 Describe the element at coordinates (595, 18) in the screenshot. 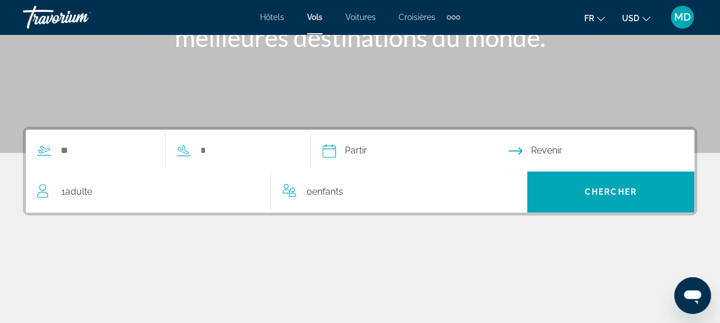

I see `button: Change language` at that location.